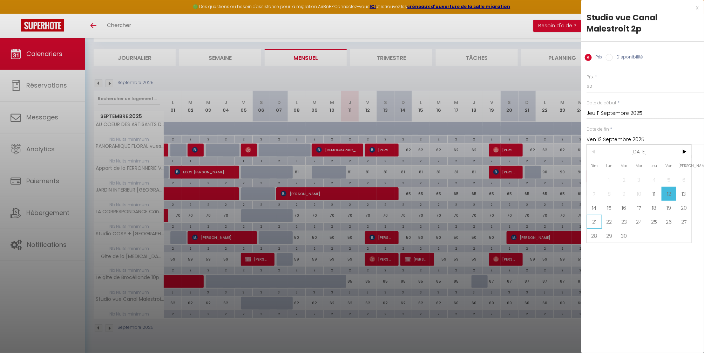  What do you see at coordinates (624, 166) in the screenshot?
I see `span: Mar` at bounding box center [624, 166].